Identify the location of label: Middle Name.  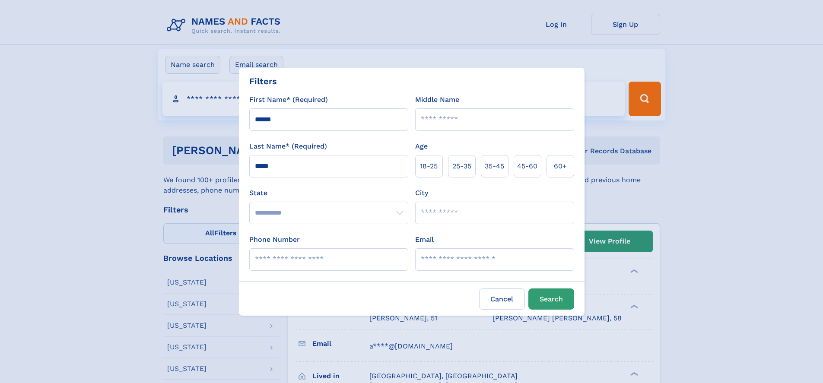
(437, 100).